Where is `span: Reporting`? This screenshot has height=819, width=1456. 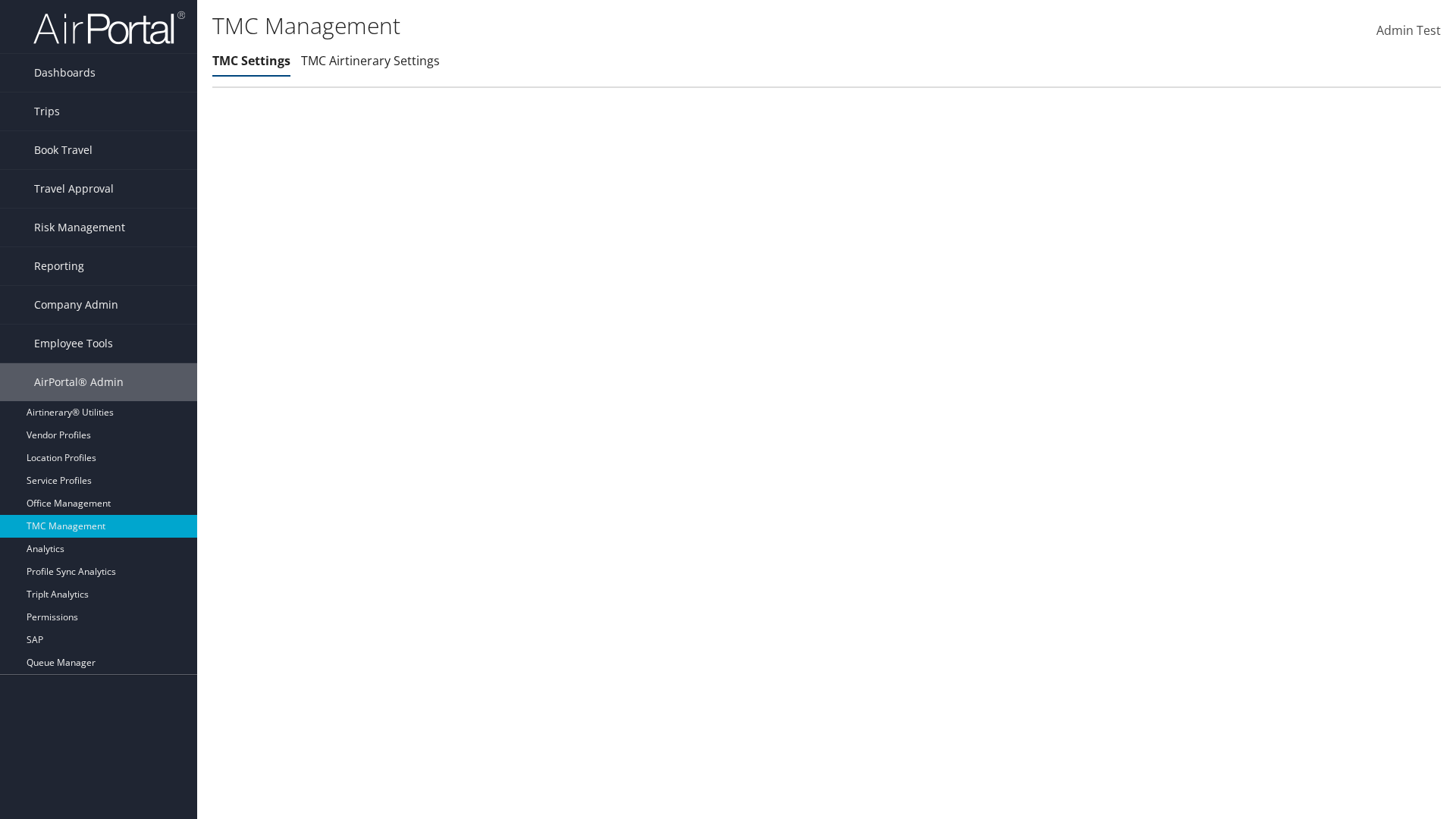 span: Reporting is located at coordinates (59, 266).